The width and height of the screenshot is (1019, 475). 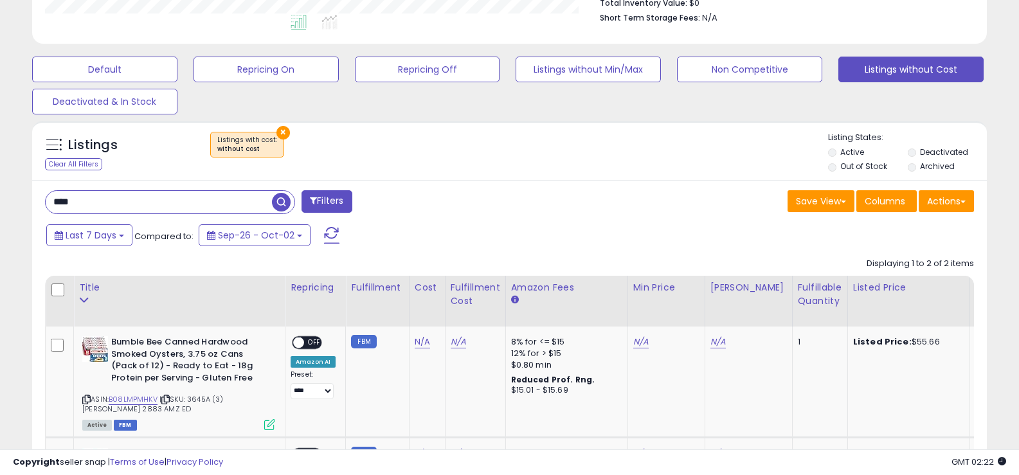 I want to click on div: without cost, so click(x=247, y=149).